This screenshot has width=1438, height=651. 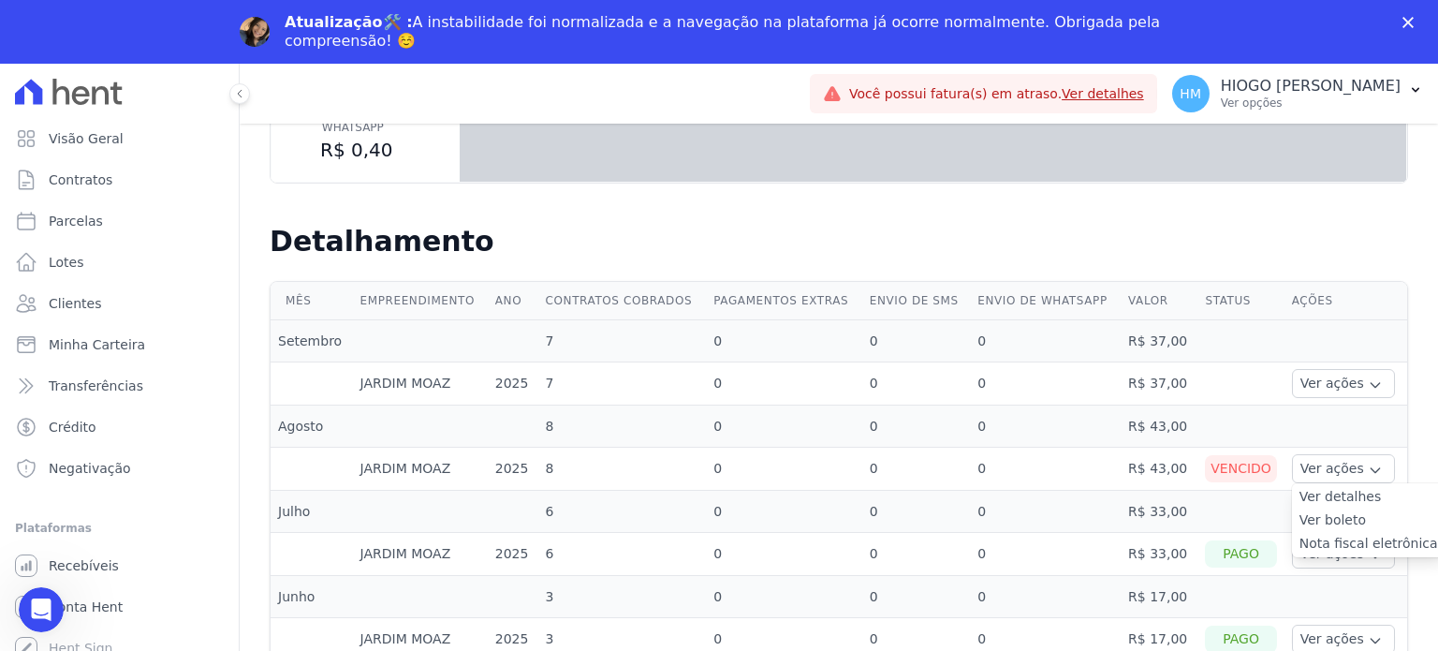 What do you see at coordinates (348, 22) in the screenshot?
I see `b: Atualização🛠️ :` at bounding box center [348, 22].